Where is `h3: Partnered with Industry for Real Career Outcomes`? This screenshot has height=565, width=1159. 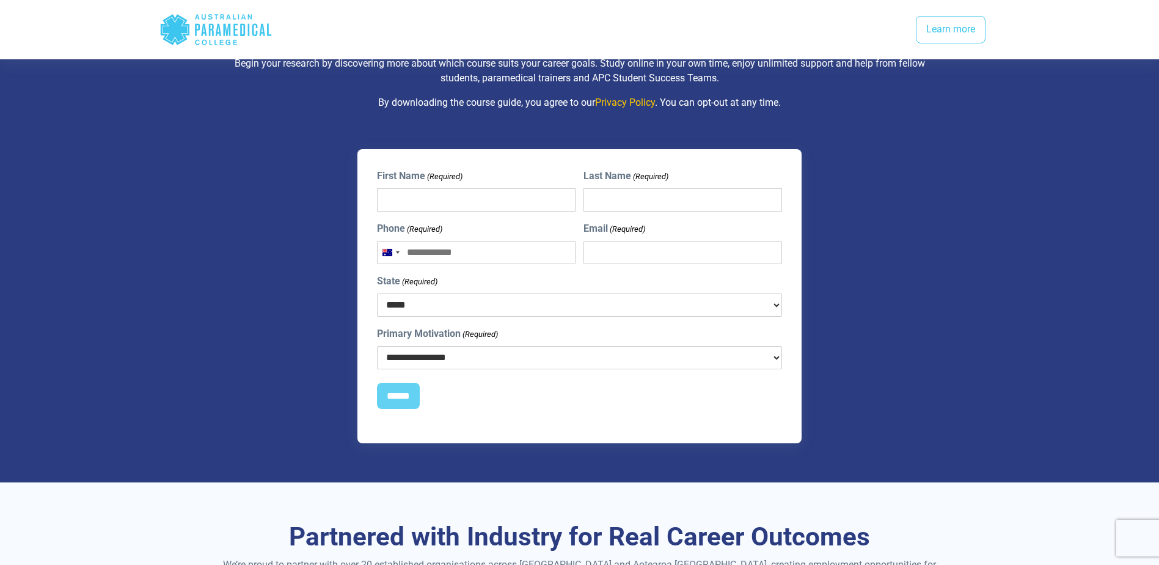 h3: Partnered with Industry for Real Career Outcomes is located at coordinates (580, 536).